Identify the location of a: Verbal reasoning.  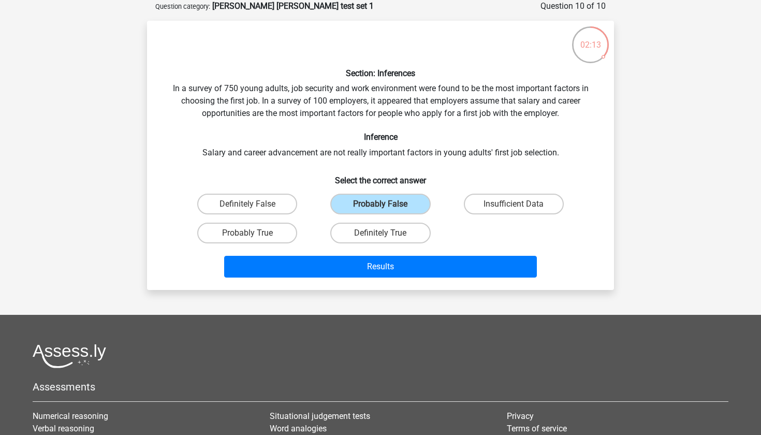
(63, 428).